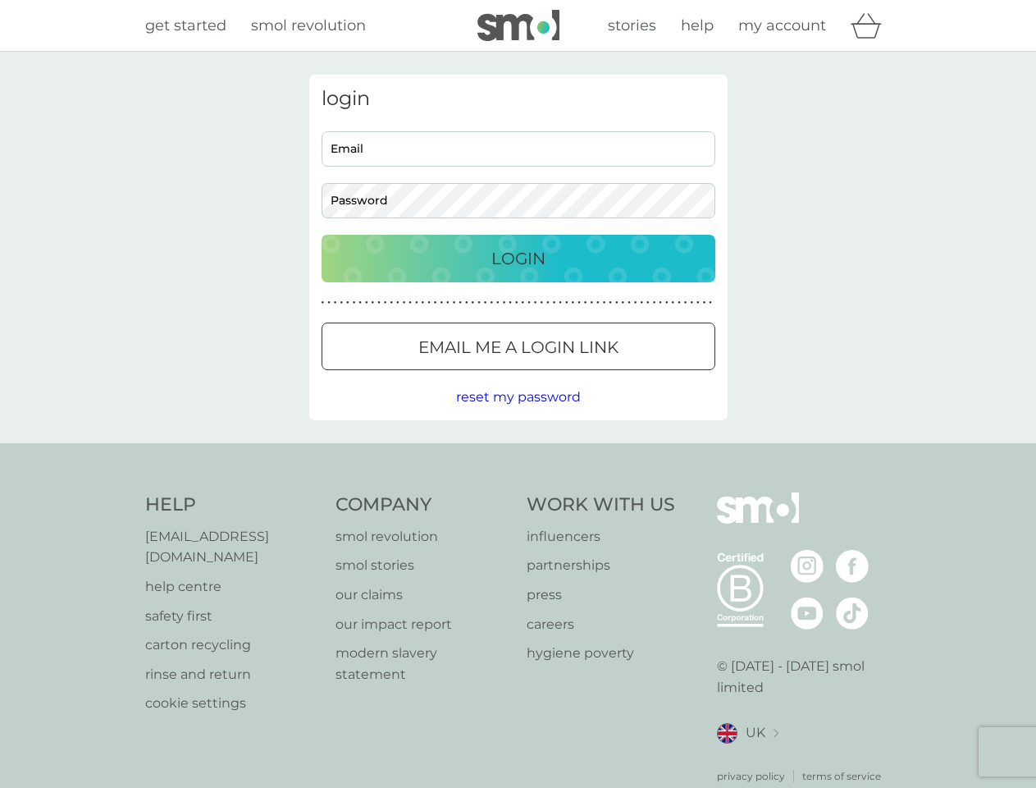  Describe the element at coordinates (727, 733) in the screenshot. I see `img: UK flag` at that location.